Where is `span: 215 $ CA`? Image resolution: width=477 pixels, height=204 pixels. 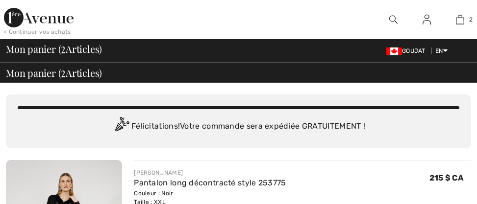 span: 215 $ CA is located at coordinates (446, 178).